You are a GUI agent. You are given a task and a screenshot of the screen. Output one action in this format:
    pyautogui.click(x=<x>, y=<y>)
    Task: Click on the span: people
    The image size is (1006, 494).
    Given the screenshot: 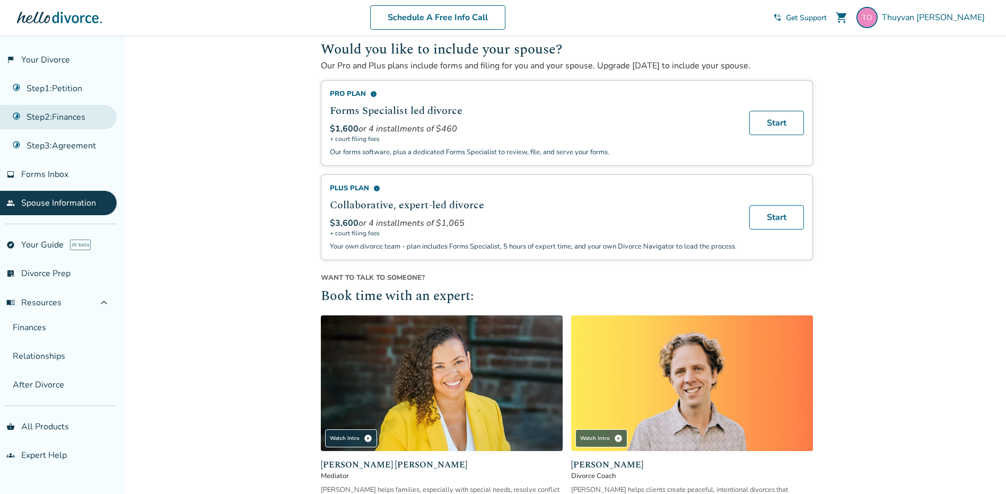 What is the action you would take?
    pyautogui.click(x=11, y=203)
    